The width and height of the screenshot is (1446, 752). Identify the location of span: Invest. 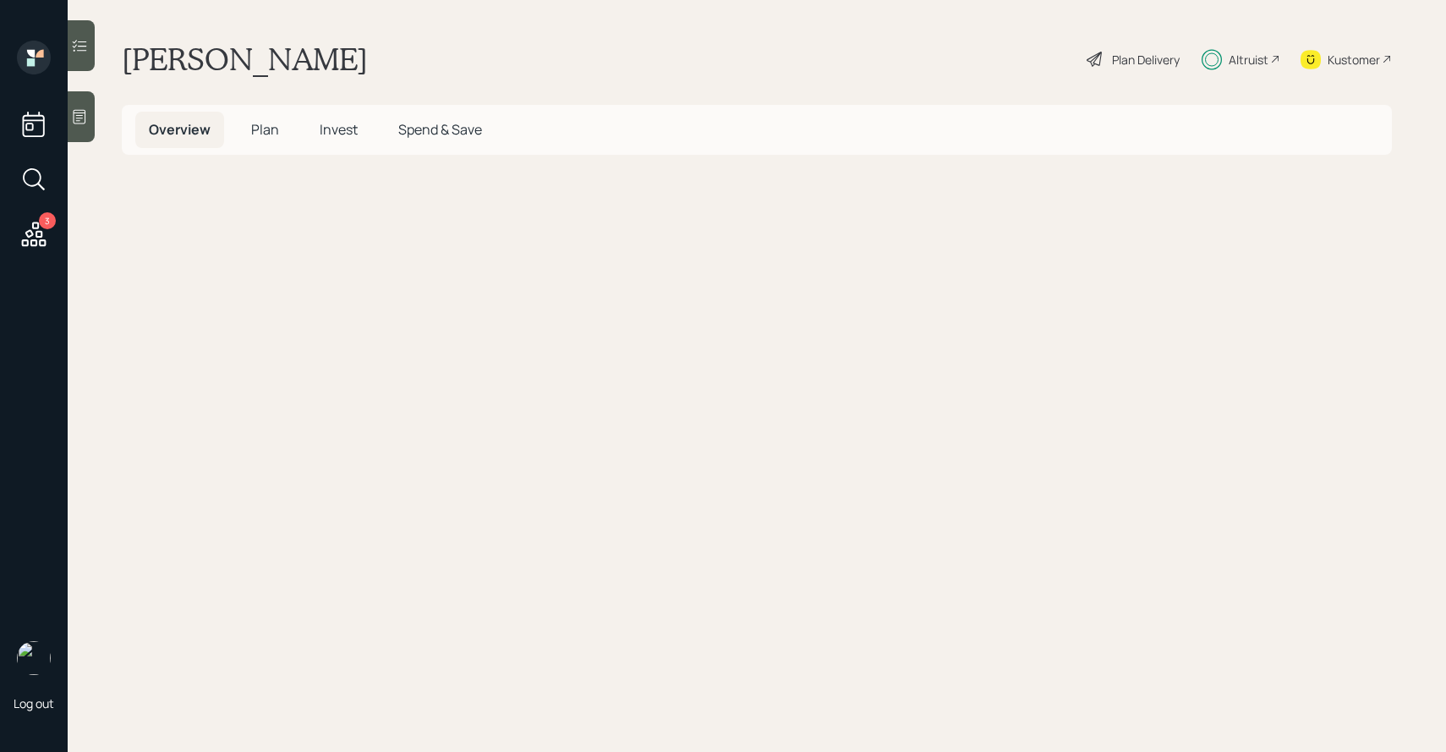
(338, 129).